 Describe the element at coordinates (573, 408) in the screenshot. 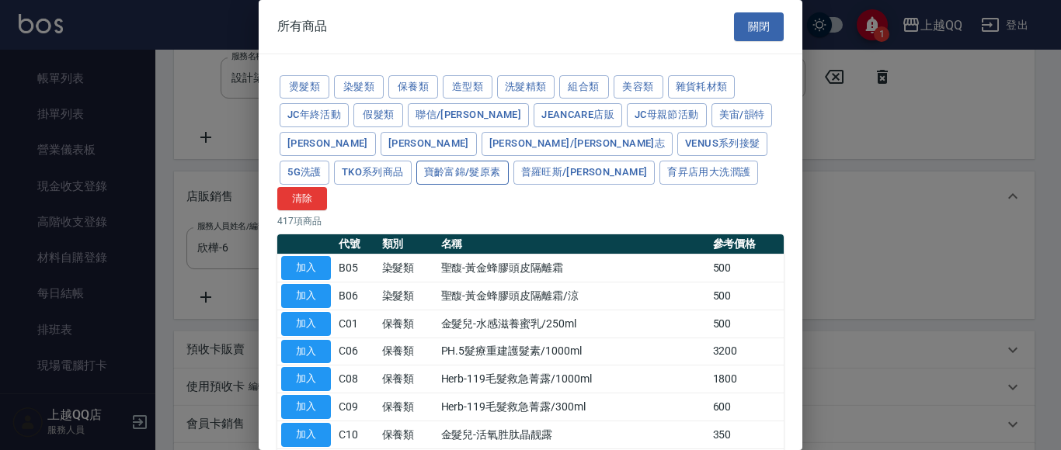

I see `td: Herb-119毛髮救急菁露/300ml` at that location.